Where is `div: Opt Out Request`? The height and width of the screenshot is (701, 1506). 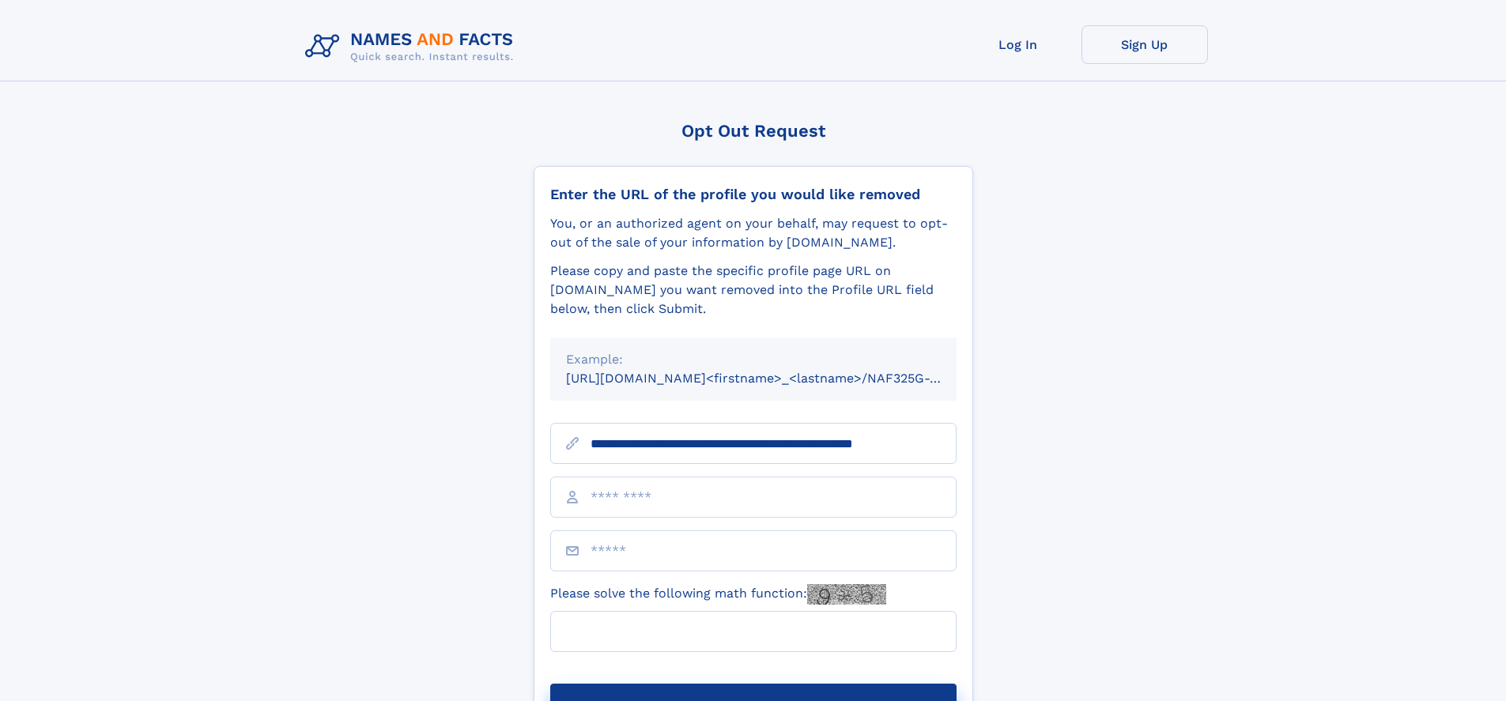
div: Opt Out Request is located at coordinates (753, 130).